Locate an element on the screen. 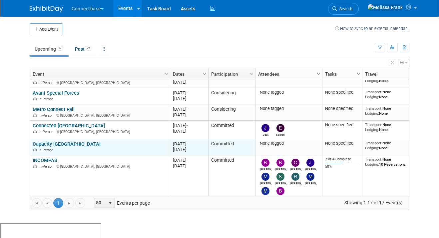 The width and height of the screenshot is (439, 238). img: Melissa Frank is located at coordinates (385, 7).